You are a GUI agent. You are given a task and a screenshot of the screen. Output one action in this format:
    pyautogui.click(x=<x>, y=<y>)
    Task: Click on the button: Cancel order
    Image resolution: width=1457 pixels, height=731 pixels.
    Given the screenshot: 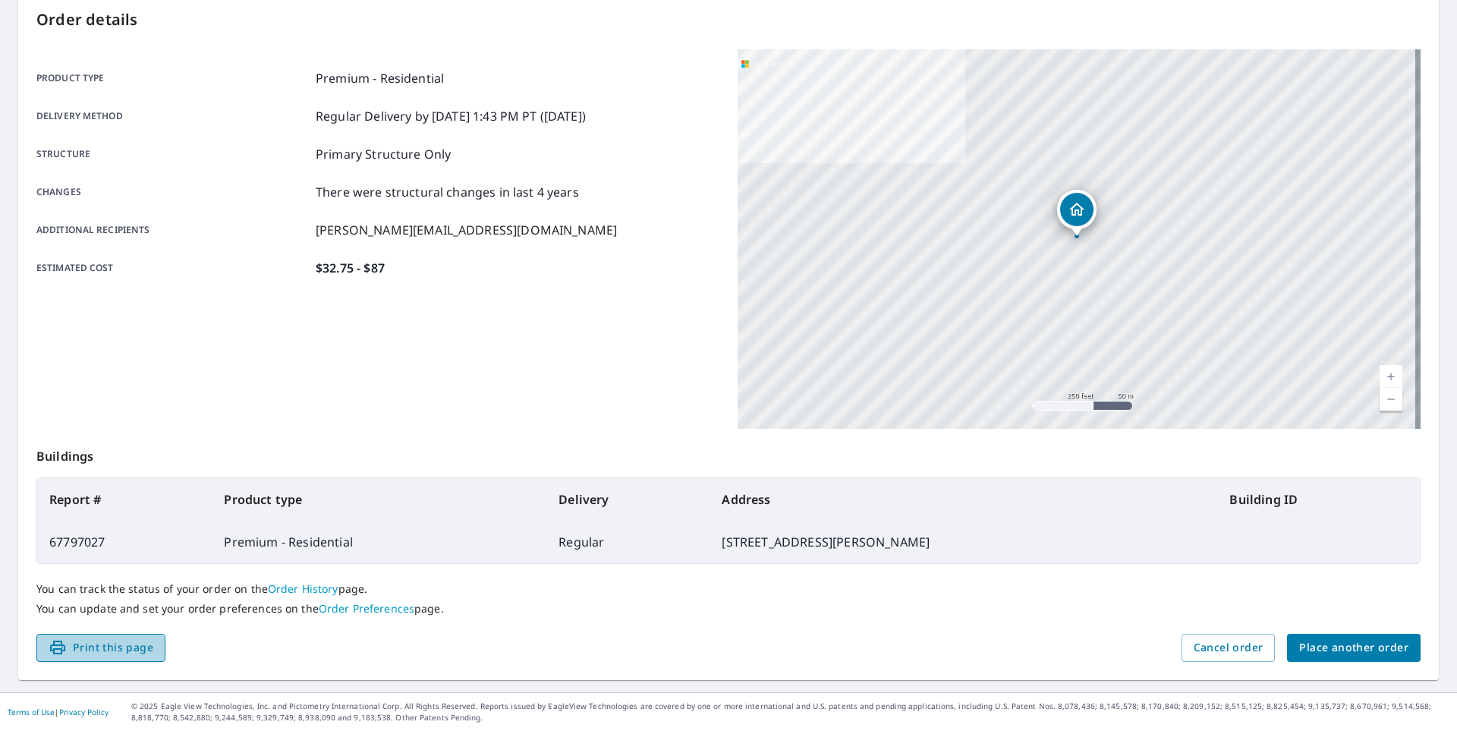 What is the action you would take?
    pyautogui.click(x=1229, y=647)
    